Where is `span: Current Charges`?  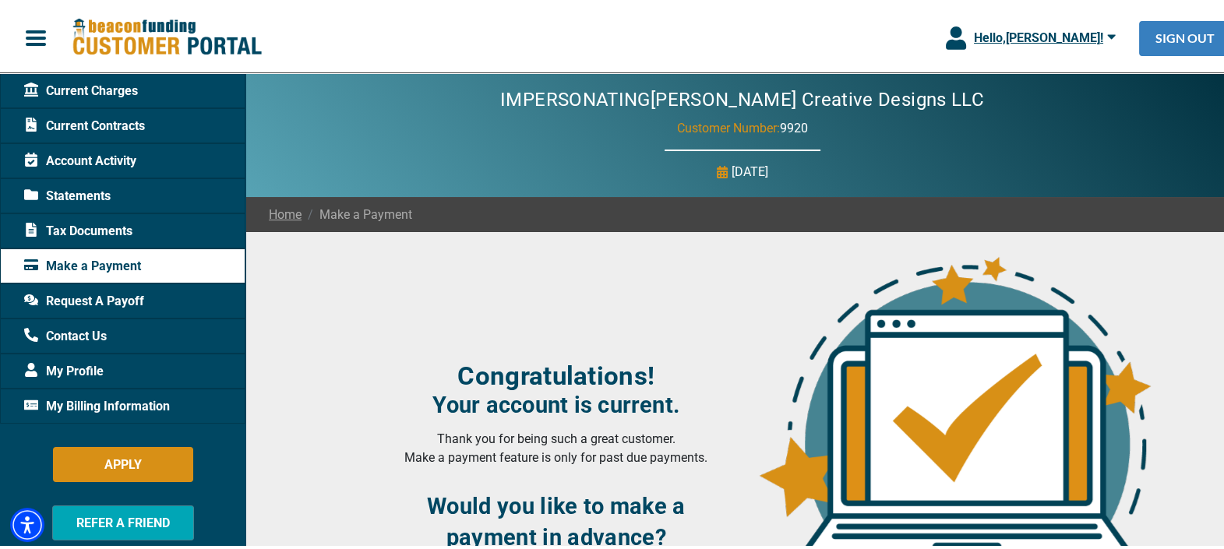 span: Current Charges is located at coordinates (81, 88).